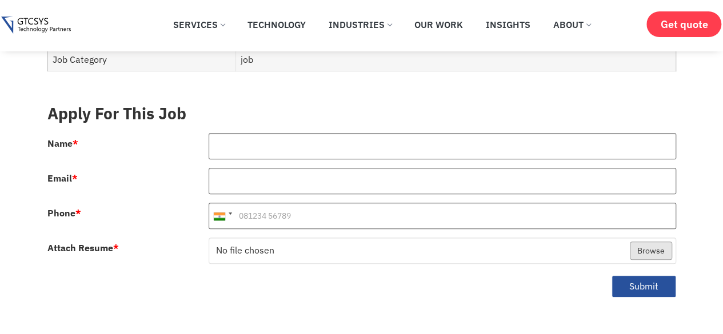 The height and width of the screenshot is (334, 723). Describe the element at coordinates (142, 59) in the screenshot. I see `td: Job Category` at that location.